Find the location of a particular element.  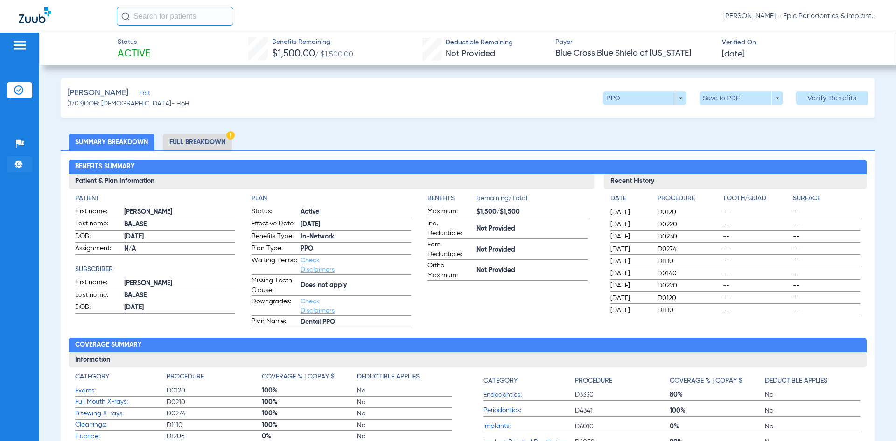

span: Fam. Deductible: is located at coordinates (451, 250).